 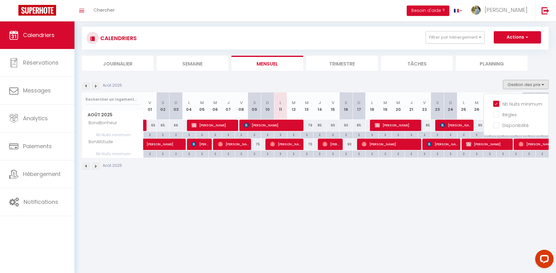 What do you see at coordinates (150, 103) in the screenshot?
I see `abbr: V` at bounding box center [150, 103].